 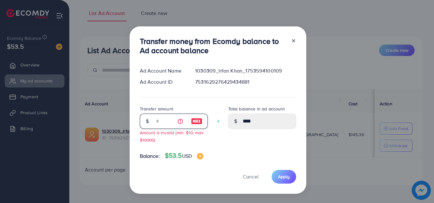 What do you see at coordinates (156, 109) in the screenshot?
I see `label: Transfer amount` at bounding box center [156, 109].